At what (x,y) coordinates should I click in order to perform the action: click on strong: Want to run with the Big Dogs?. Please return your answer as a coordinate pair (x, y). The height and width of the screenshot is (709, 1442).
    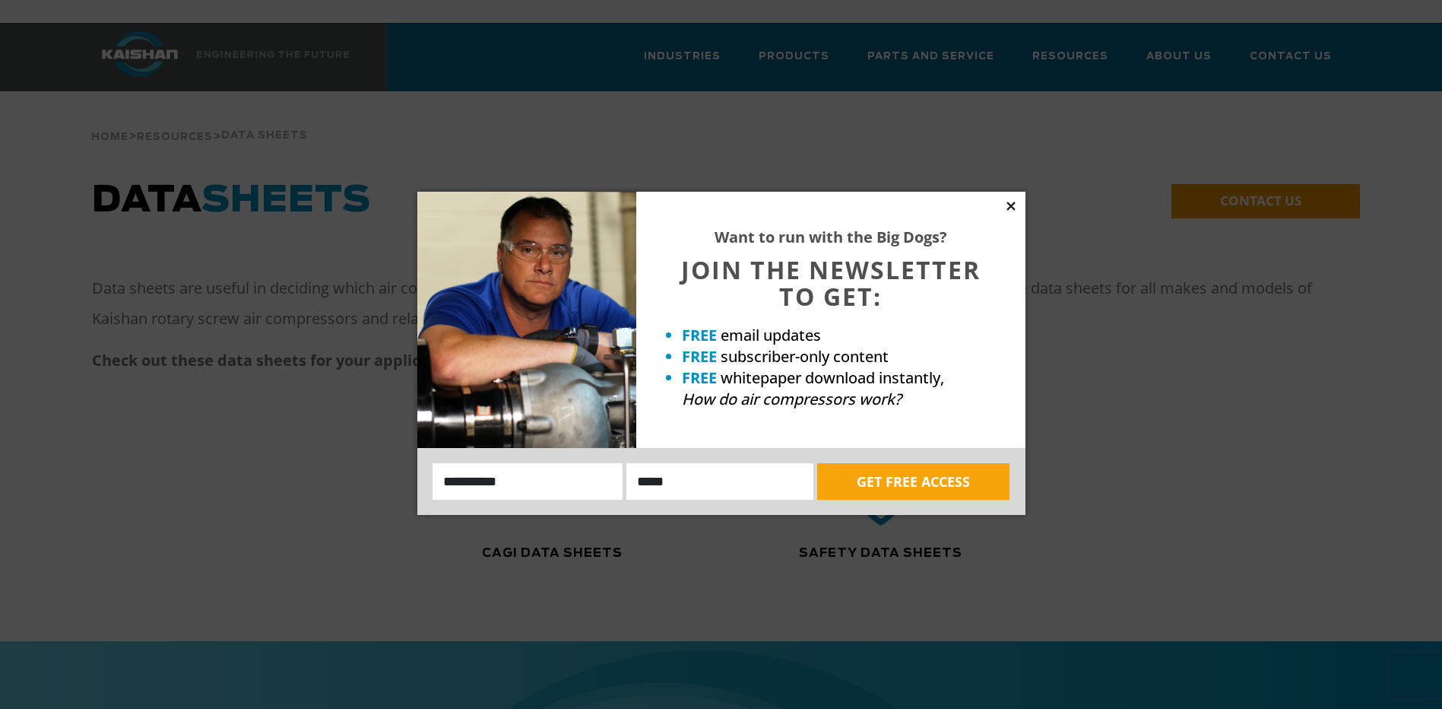
    Looking at the image, I should click on (831, 236).